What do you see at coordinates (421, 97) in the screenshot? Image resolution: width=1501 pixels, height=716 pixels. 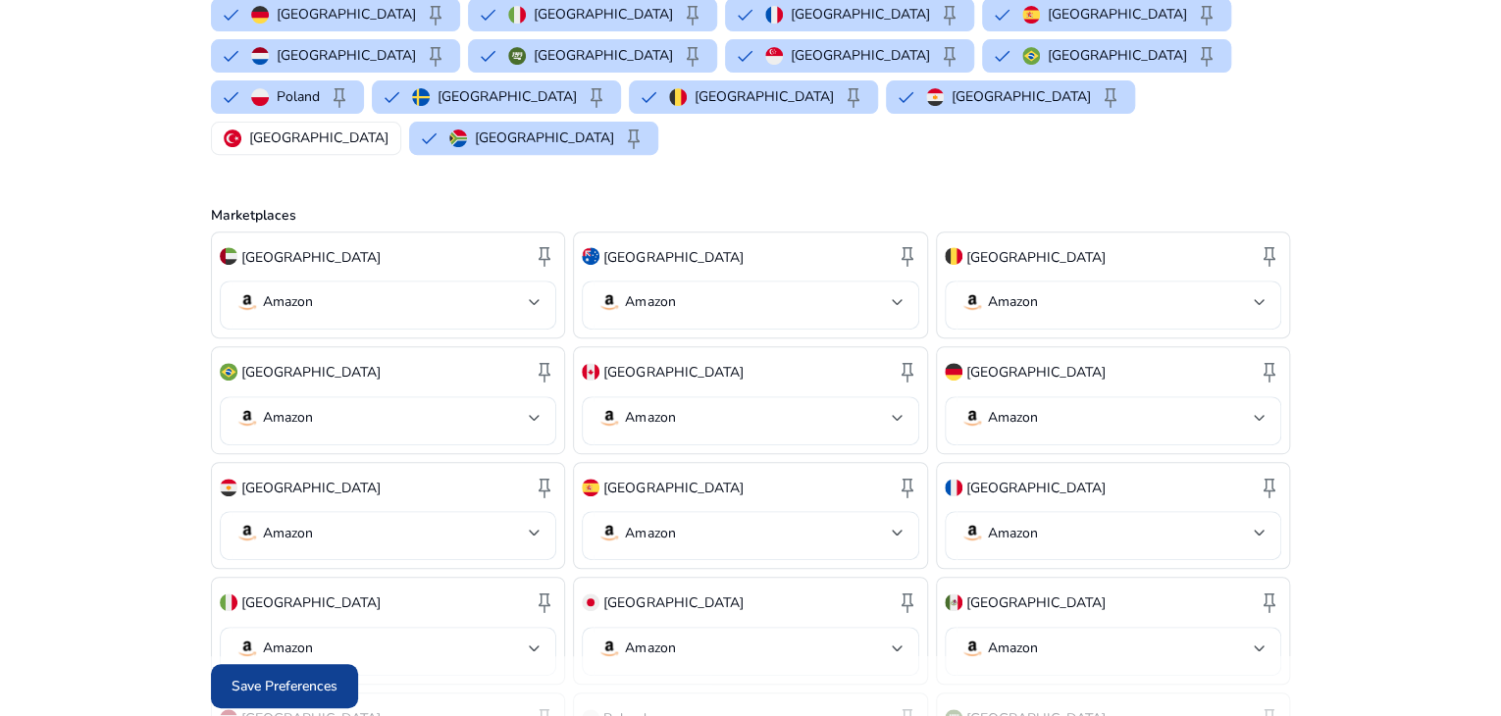 I see `img: se.svg` at bounding box center [421, 97].